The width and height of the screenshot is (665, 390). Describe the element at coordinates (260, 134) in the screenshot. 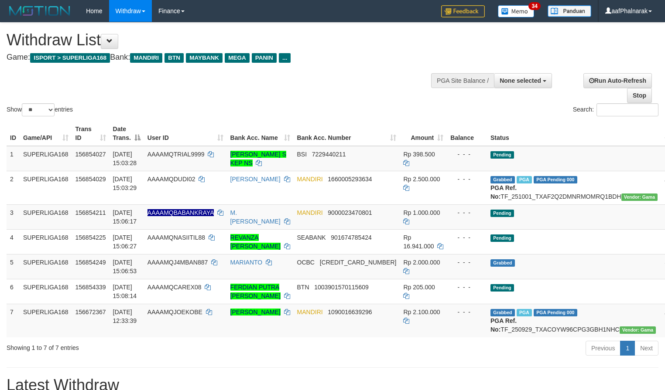

I see `th: Bank Acc. Name: activate to sort column ascending` at that location.